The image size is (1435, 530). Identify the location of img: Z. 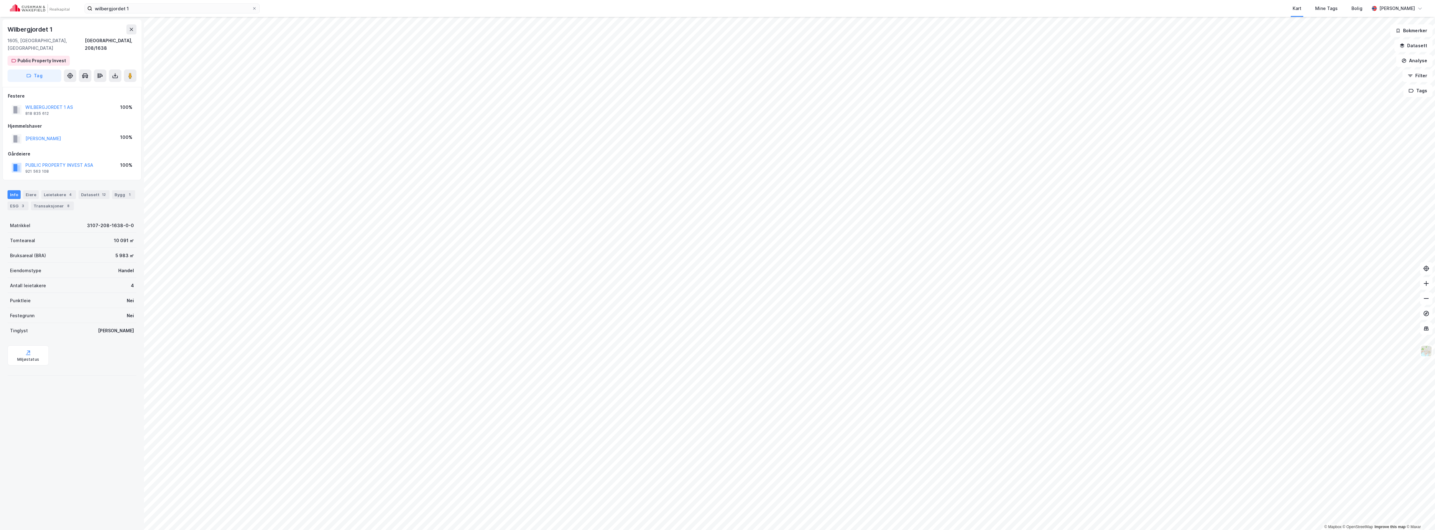
(1427, 351).